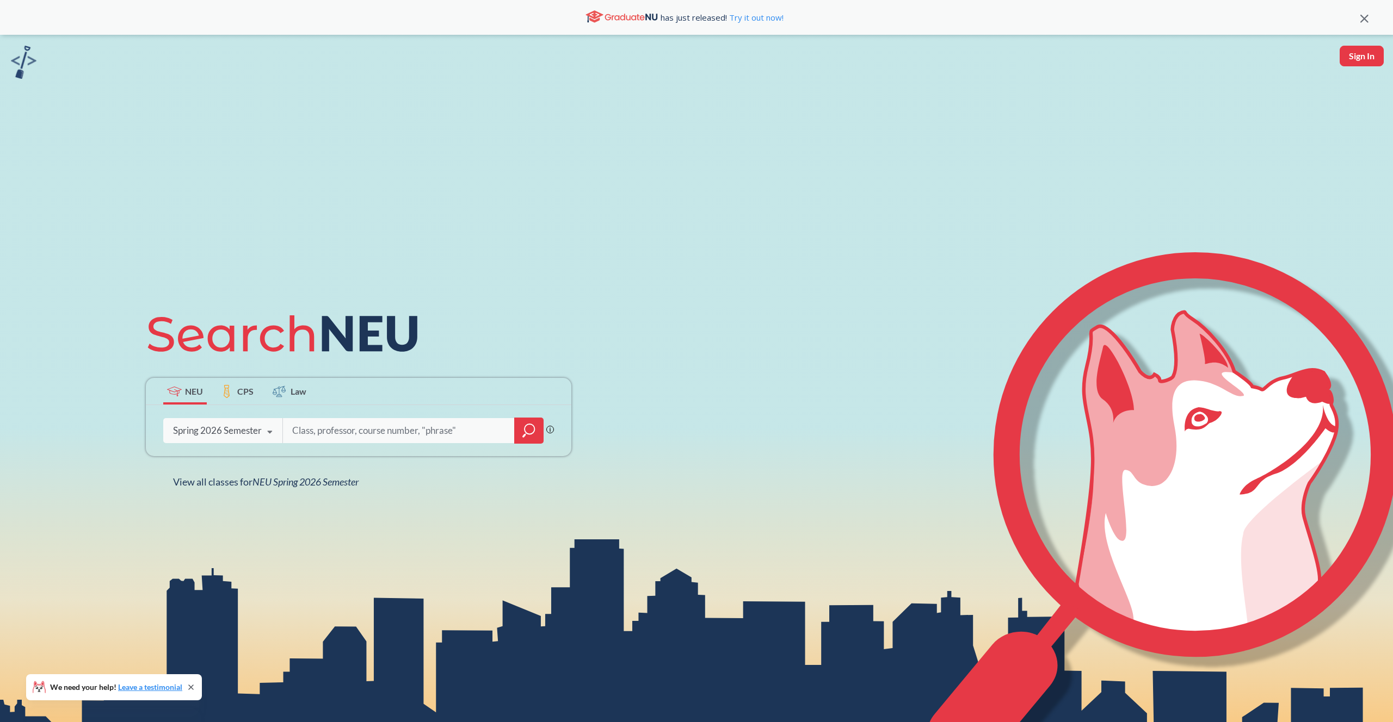  What do you see at coordinates (23, 64) in the screenshot?
I see `a: sandbox logo` at bounding box center [23, 64].